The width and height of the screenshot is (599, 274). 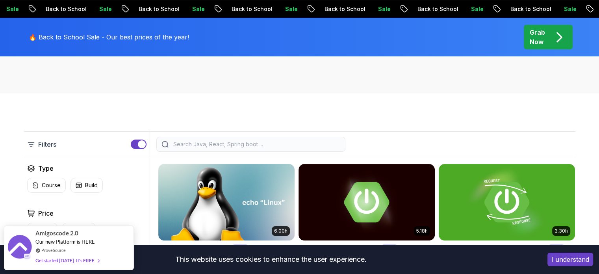 What do you see at coordinates (422, 231) in the screenshot?
I see `p: 5.18h` at bounding box center [422, 231].